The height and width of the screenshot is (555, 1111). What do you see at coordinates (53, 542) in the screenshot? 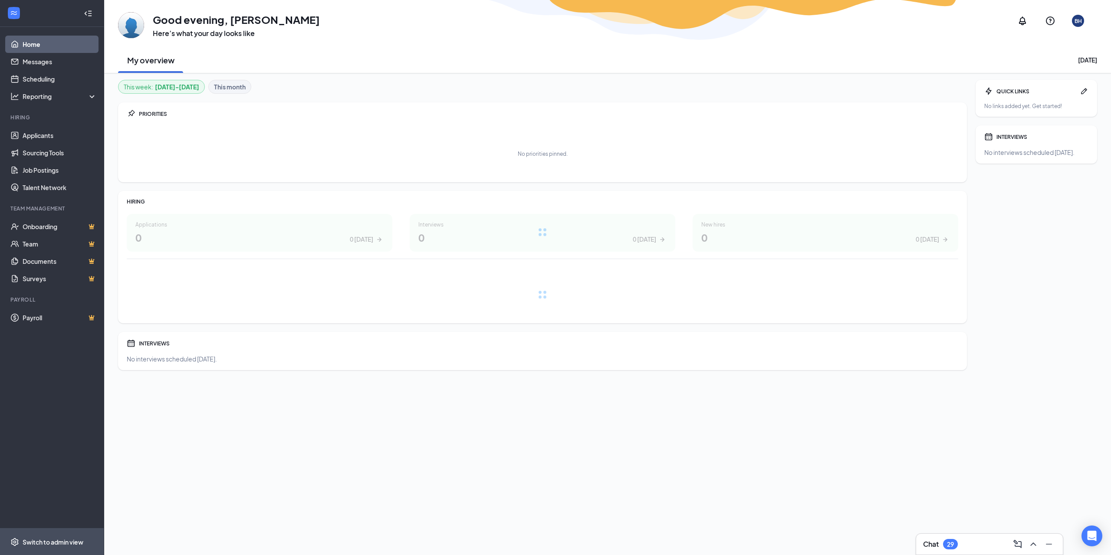
I see `div: Switch to admin view` at bounding box center [53, 542].